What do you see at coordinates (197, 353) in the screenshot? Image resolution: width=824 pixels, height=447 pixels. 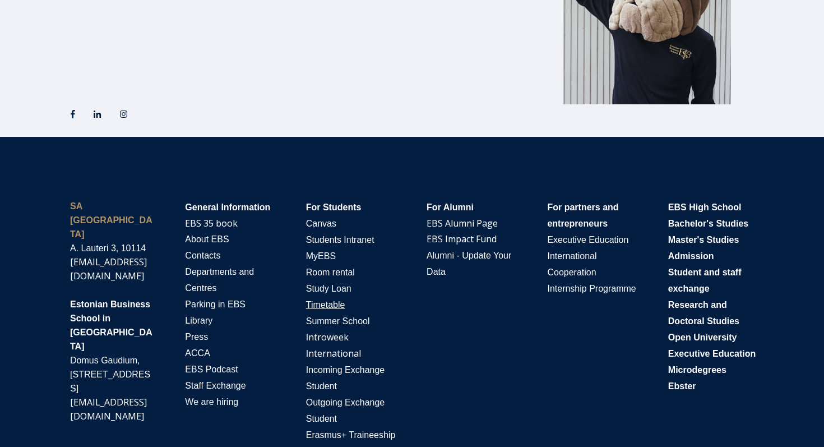 I see `a: ACCA` at bounding box center [197, 353].